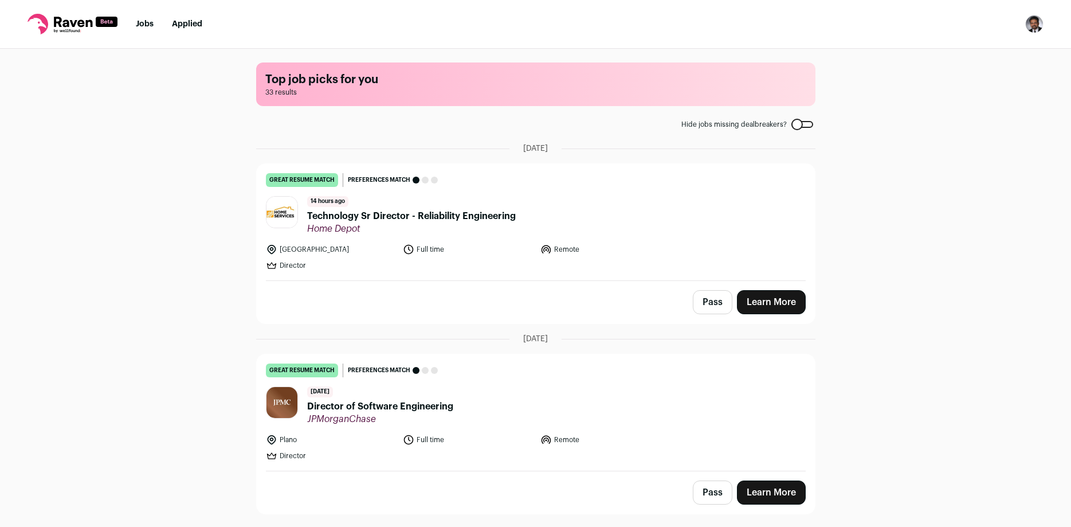 This screenshot has height=527, width=1071. What do you see at coordinates (144, 24) in the screenshot?
I see `a: Jobs` at bounding box center [144, 24].